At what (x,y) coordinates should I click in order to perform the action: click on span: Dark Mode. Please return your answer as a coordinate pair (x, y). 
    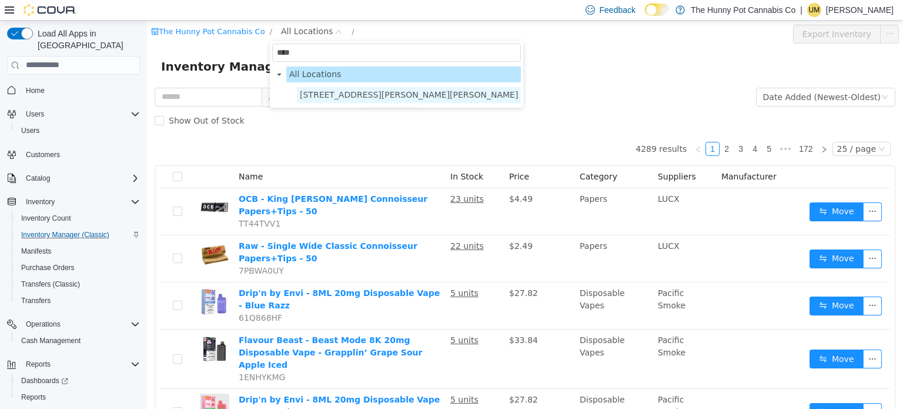
    Looking at the image, I should click on (645, 16).